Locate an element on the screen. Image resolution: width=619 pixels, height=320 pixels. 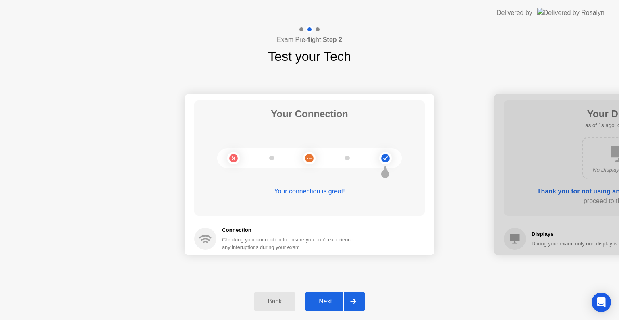
div: Checking your connection to ensure you don’t experience any interuptions during your exam is located at coordinates (290, 243).